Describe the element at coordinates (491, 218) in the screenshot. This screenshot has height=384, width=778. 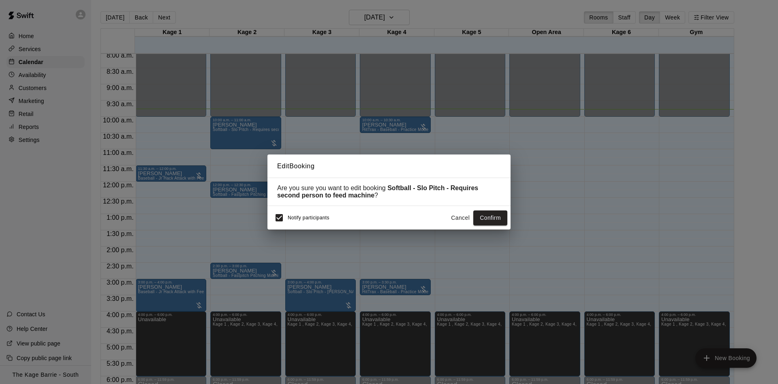
I see `button: Confirm` at that location.